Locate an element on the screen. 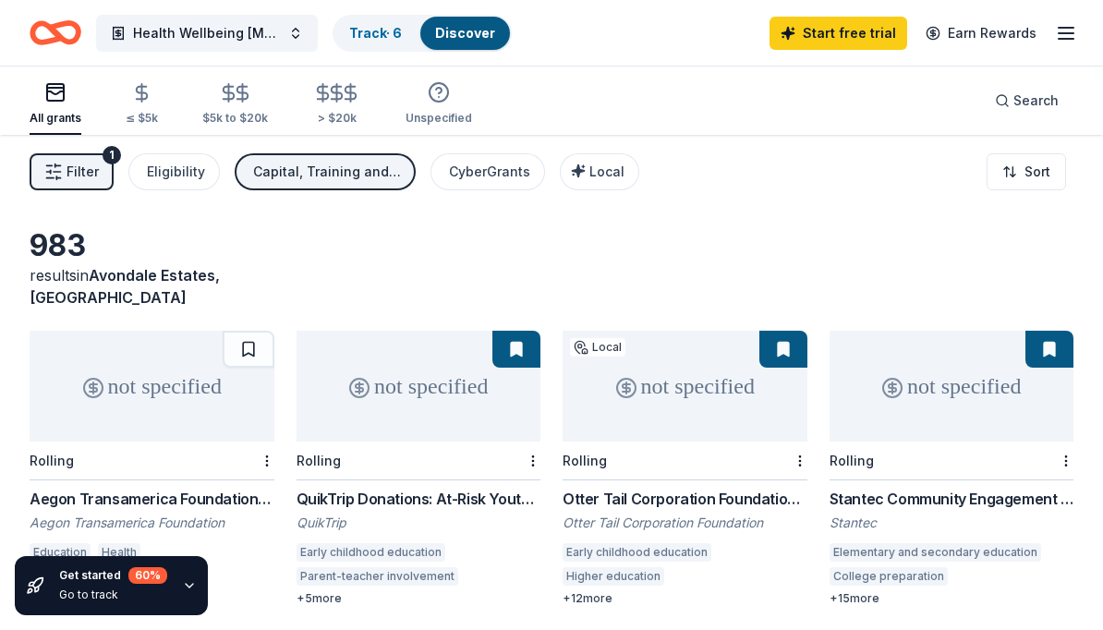 This screenshot has width=1103, height=630. div: > $20k is located at coordinates (336, 118).